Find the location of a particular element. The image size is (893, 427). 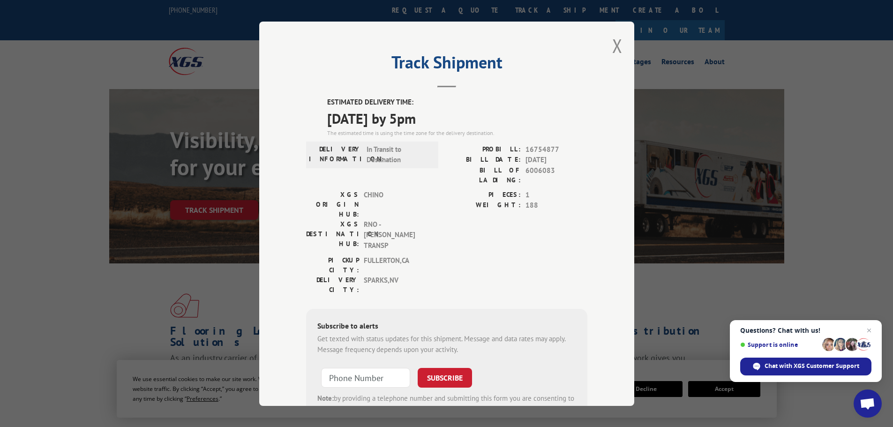

span: Questions? Chat with us! is located at coordinates (805, 330).